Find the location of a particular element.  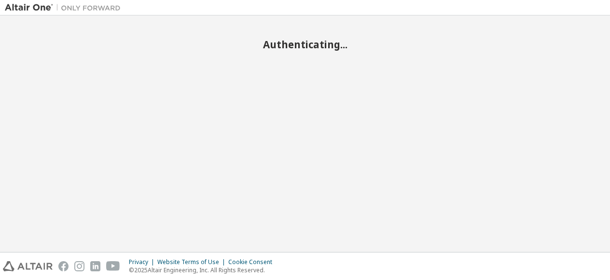

p: © 2025 Altair Engineering, Inc. All Rights Reserved. is located at coordinates (203, 270).